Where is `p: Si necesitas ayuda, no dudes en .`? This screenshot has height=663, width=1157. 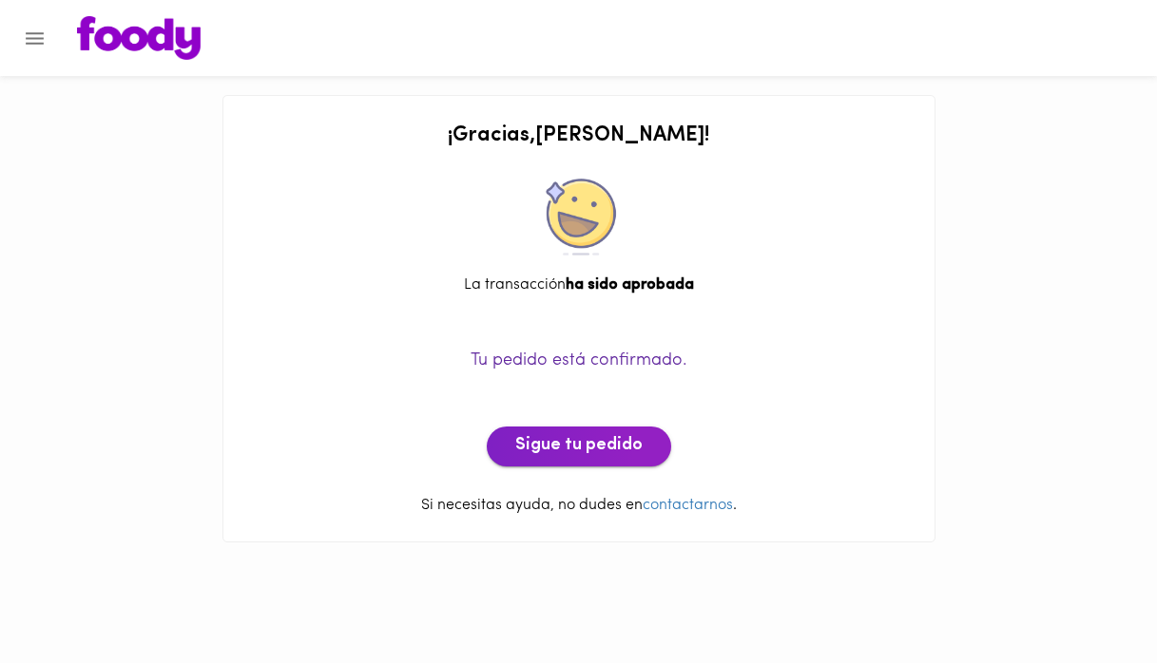
p: Si necesitas ayuda, no dudes en . is located at coordinates (579, 506).